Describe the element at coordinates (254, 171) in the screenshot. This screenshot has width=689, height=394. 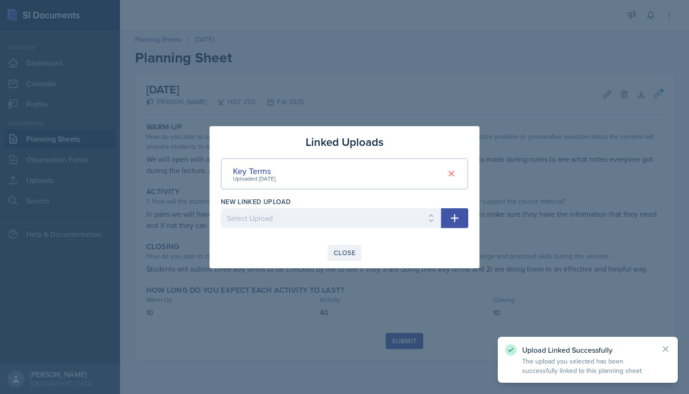
I see `div: Key Terms` at that location.